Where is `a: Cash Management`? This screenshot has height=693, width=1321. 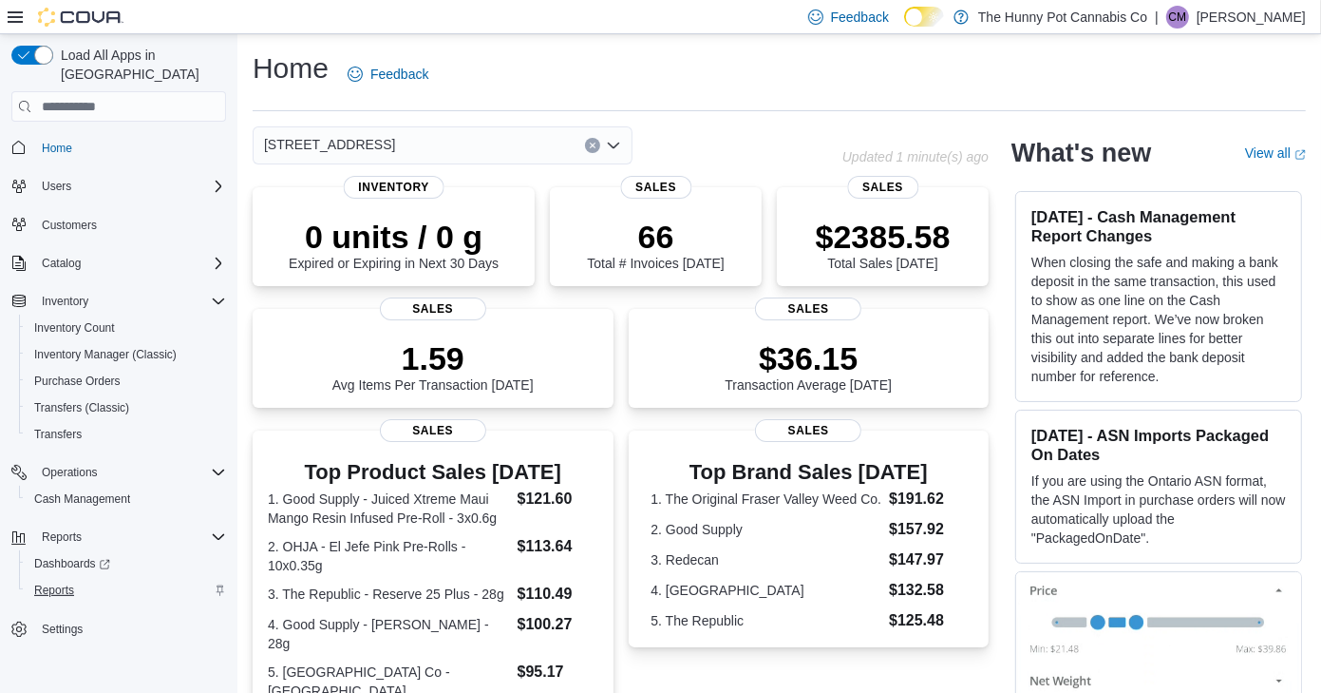 a: Cash Management is located at coordinates (82, 499).